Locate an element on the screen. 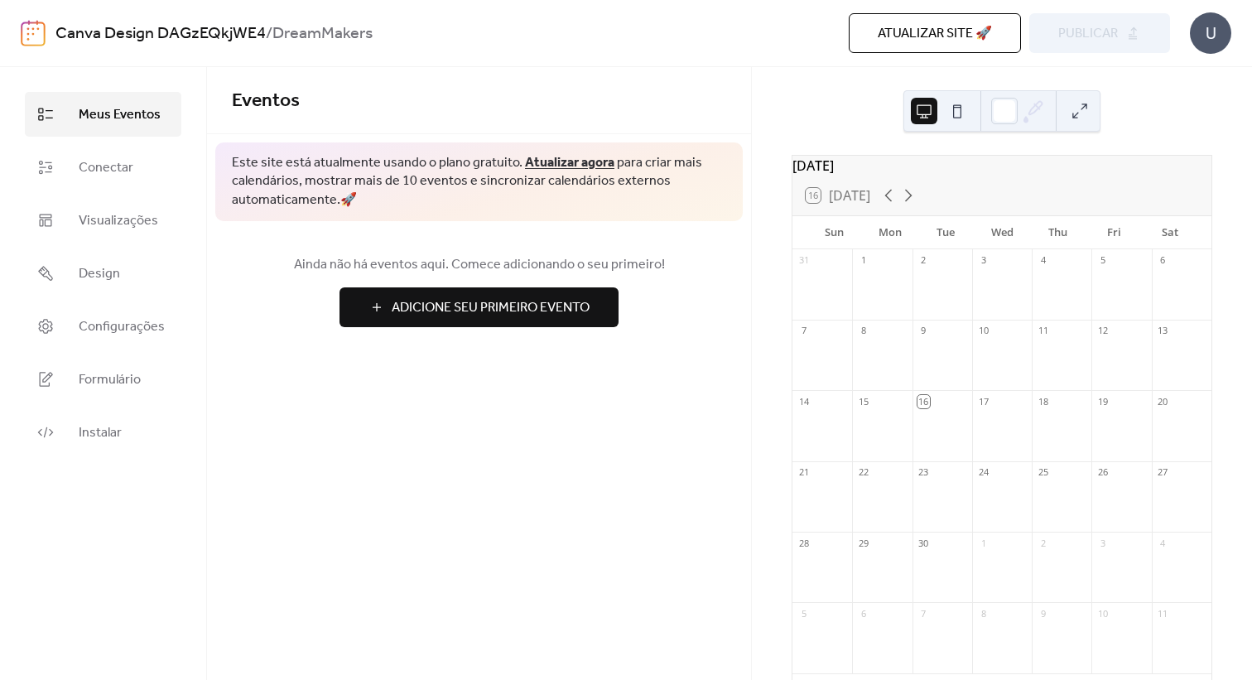 This screenshot has width=1252, height=680. img: logo is located at coordinates (33, 33).